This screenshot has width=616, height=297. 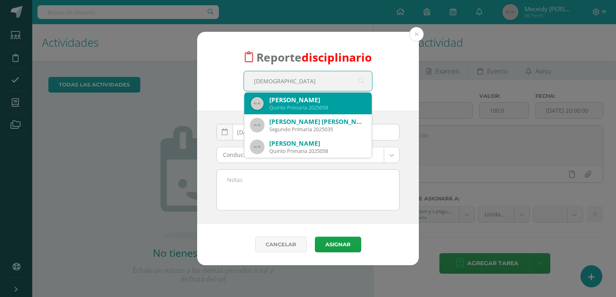 I want to click on button: Close (Esc), so click(x=416, y=34).